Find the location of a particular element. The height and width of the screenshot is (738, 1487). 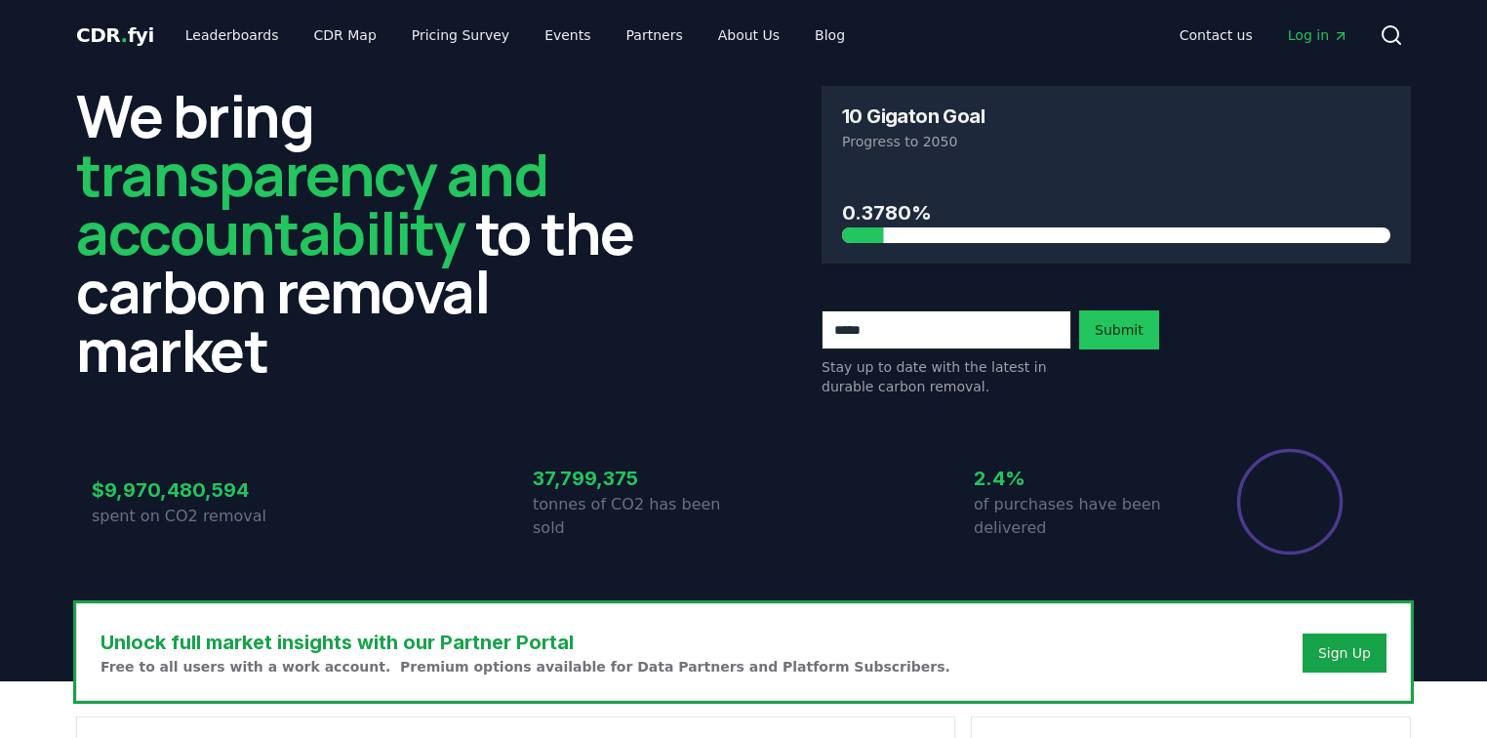

a: Pricing Survey is located at coordinates (461, 35).